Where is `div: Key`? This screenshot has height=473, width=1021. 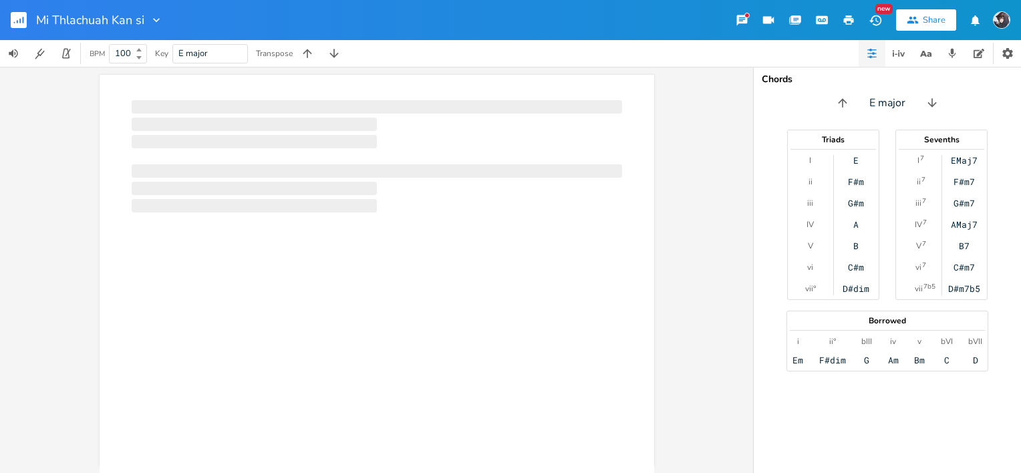
div: Key is located at coordinates (162, 53).